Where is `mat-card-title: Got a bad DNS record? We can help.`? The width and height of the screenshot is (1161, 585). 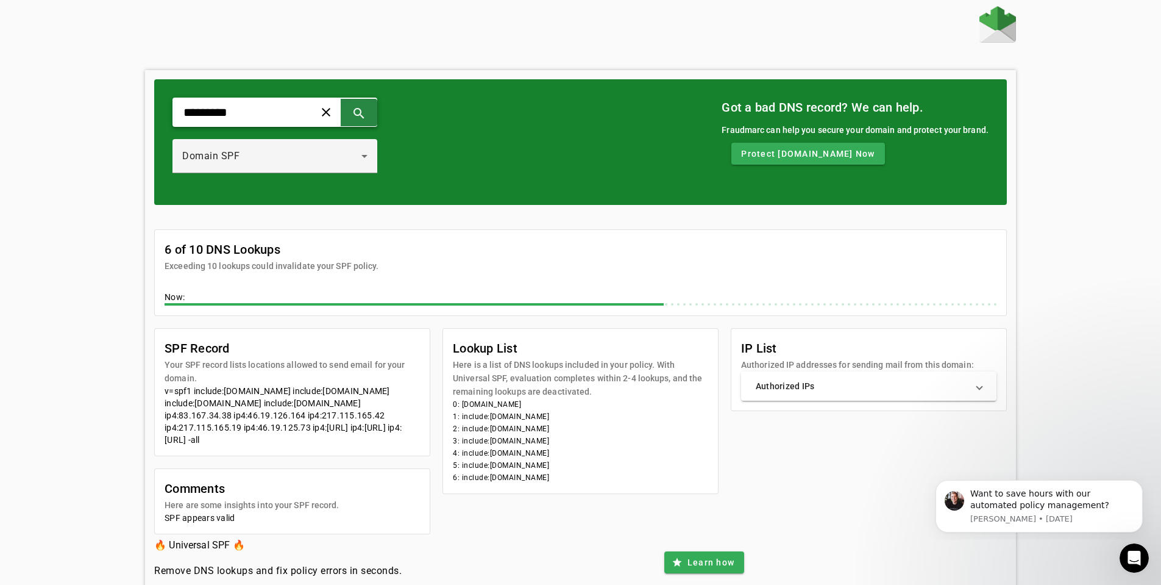
mat-card-title: Got a bad DNS record? We can help. is located at coordinates (855, 107).